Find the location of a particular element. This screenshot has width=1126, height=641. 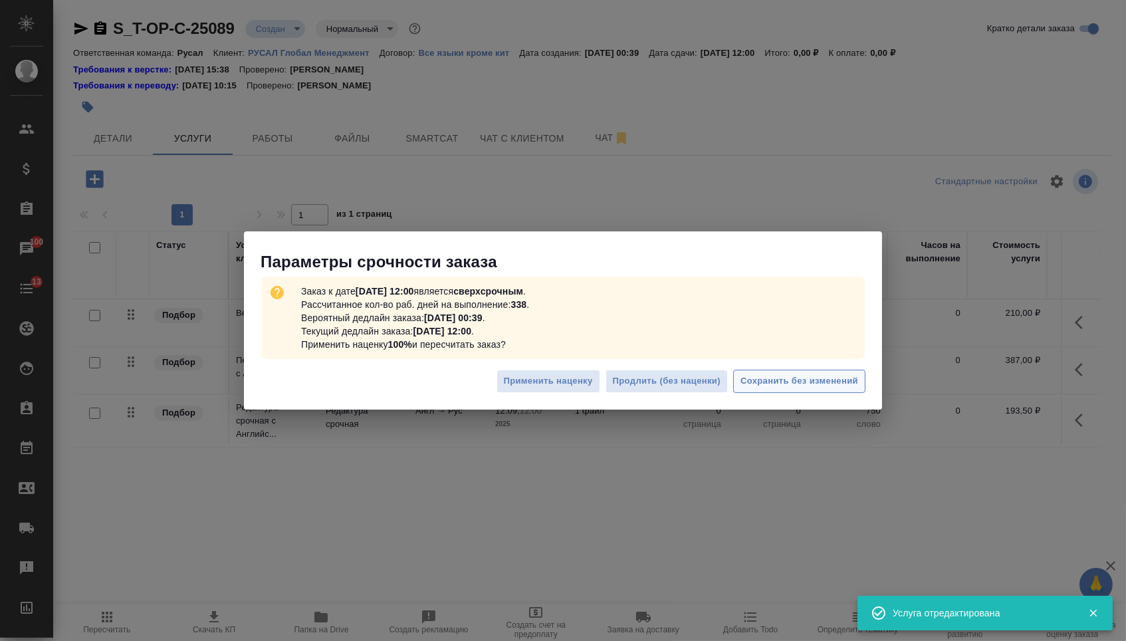

b: 338 is located at coordinates (519, 304).